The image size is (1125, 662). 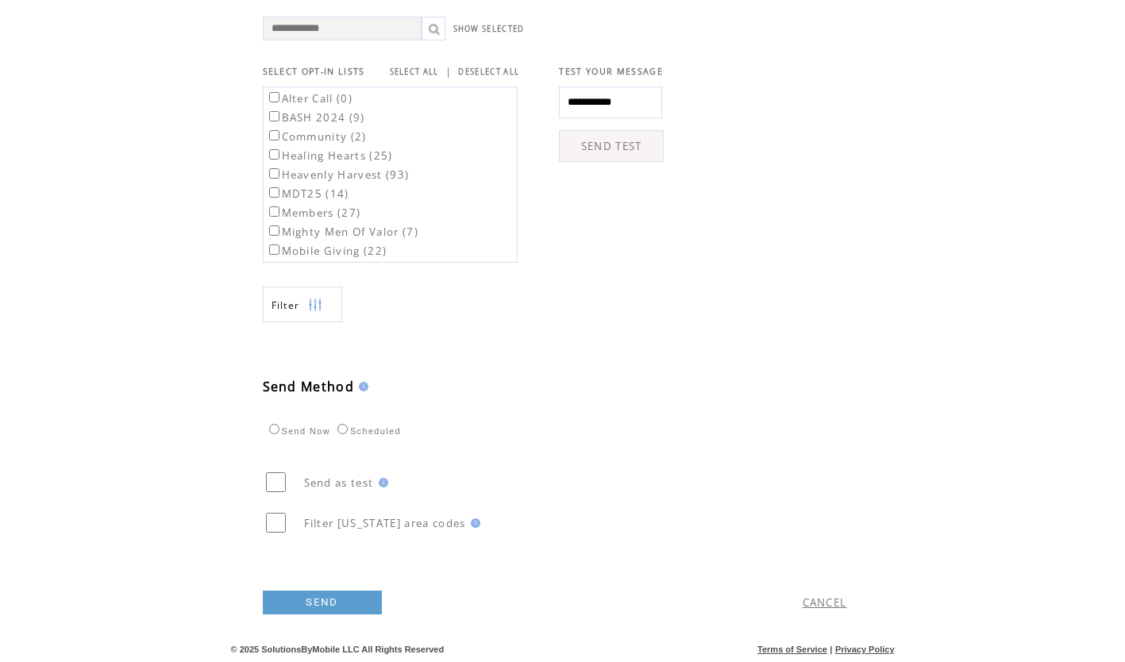 I want to click on input: Heavenly Harvest (93), so click(x=274, y=173).